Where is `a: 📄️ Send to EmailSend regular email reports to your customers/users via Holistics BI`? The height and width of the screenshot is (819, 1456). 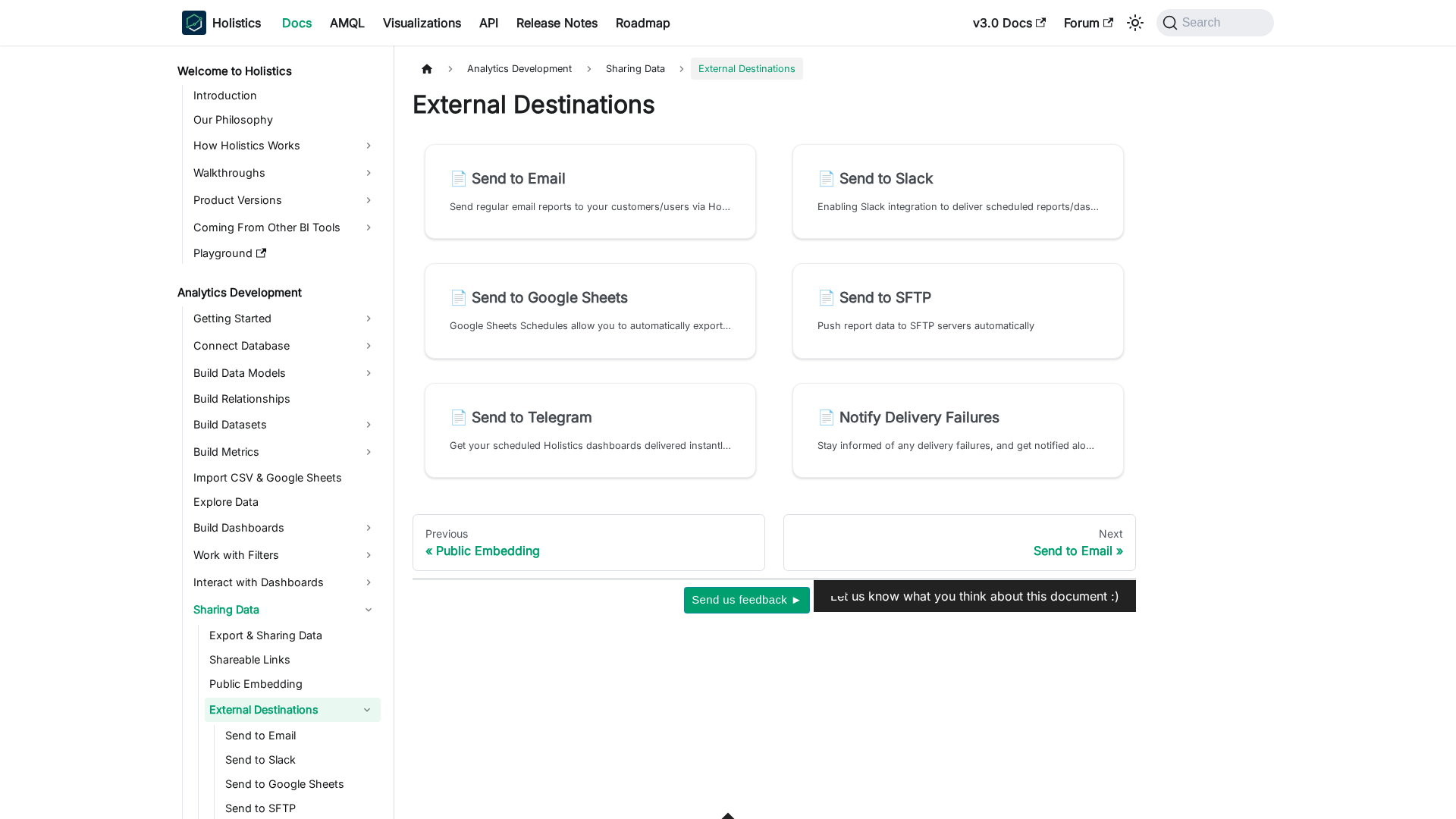
a: 📄️ Send to EmailSend regular email reports to your customers/users via Holistics BI is located at coordinates (590, 191).